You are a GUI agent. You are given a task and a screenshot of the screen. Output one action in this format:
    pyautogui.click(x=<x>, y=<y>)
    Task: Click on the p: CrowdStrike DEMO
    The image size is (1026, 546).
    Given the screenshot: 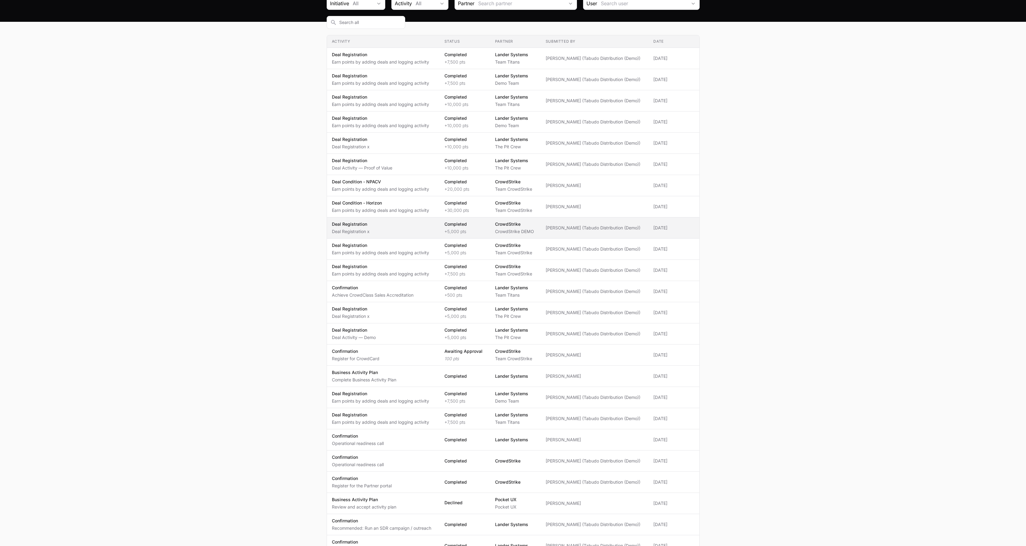 What is the action you would take?
    pyautogui.click(x=515, y=231)
    